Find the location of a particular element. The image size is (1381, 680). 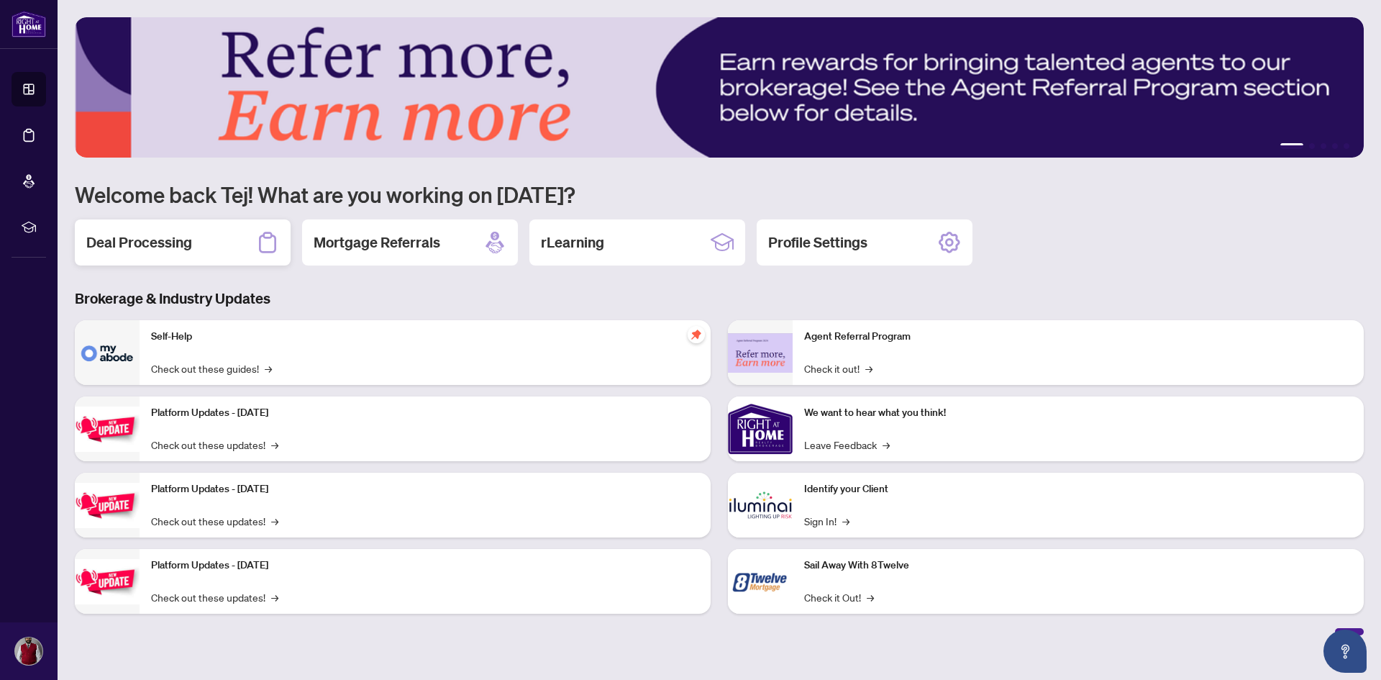

h2: rLearning is located at coordinates (573, 242).